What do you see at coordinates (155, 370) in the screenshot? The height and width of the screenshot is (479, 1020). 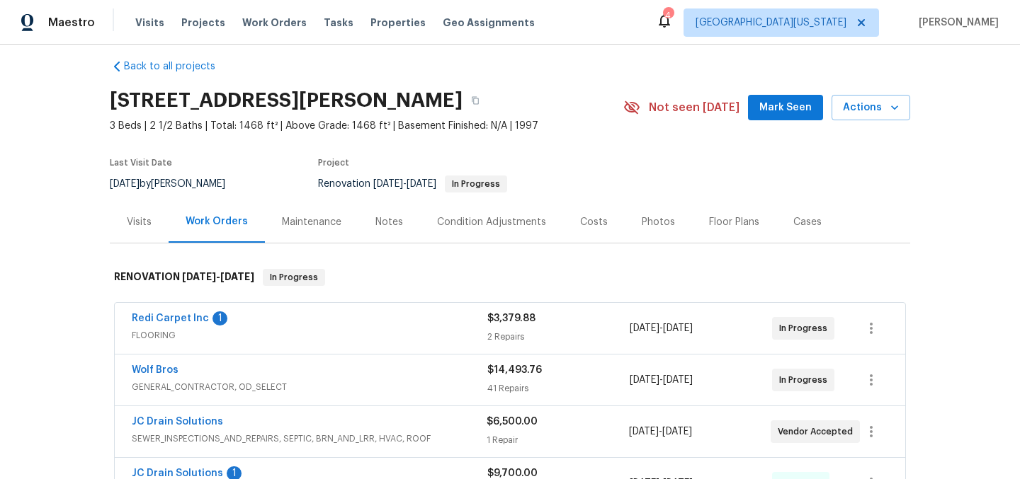 I see `a: Wolf Bros` at bounding box center [155, 370].